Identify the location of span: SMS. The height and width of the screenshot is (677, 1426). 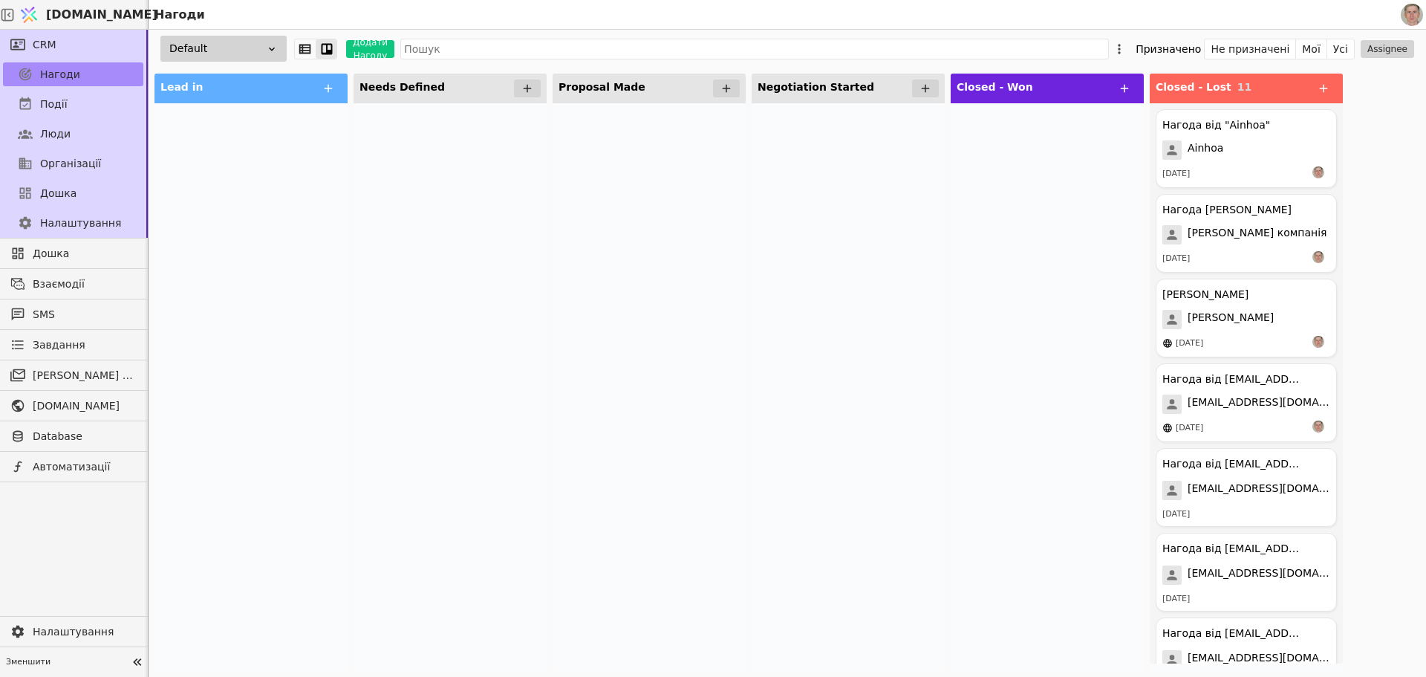
(84, 314).